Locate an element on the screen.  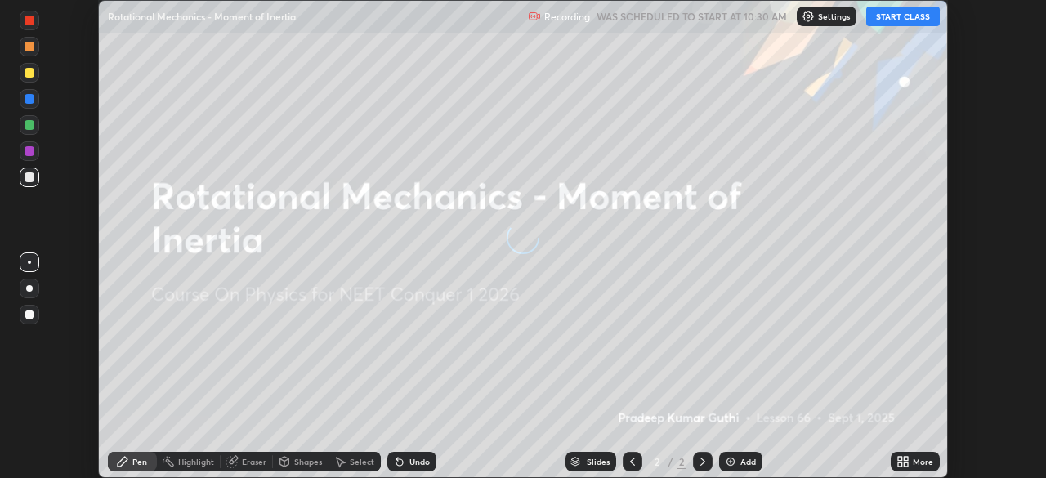
p: Recording is located at coordinates (567, 16).